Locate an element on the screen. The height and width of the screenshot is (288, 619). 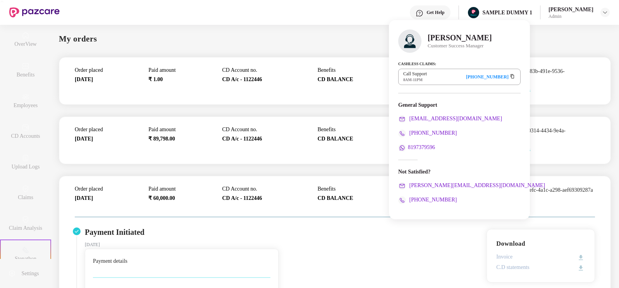
strong: Cashless Claims: is located at coordinates (418, 64).